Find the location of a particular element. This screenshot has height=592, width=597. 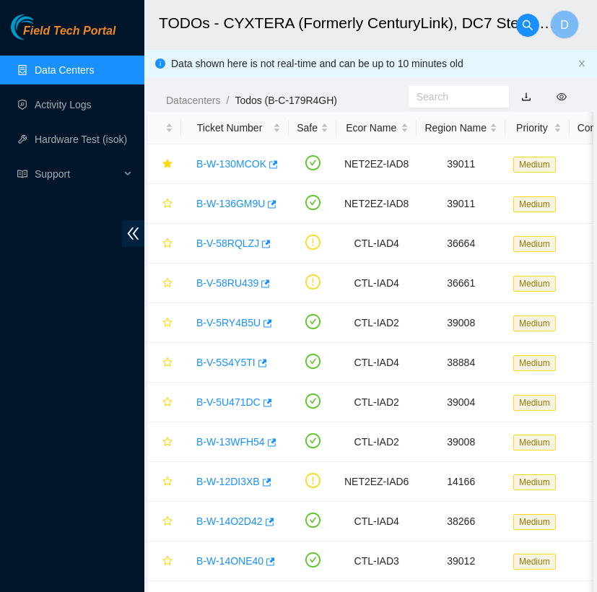

a: Hardware Test (isok) is located at coordinates (81, 139).